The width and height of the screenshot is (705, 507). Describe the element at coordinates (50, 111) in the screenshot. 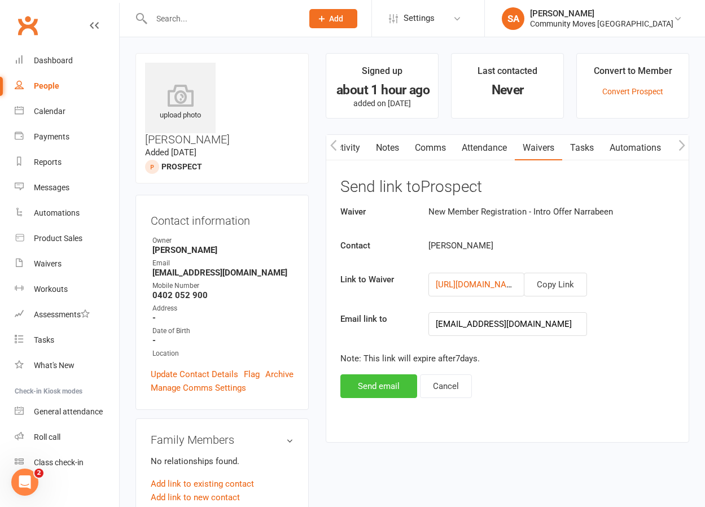

I see `div: Calendar` at that location.